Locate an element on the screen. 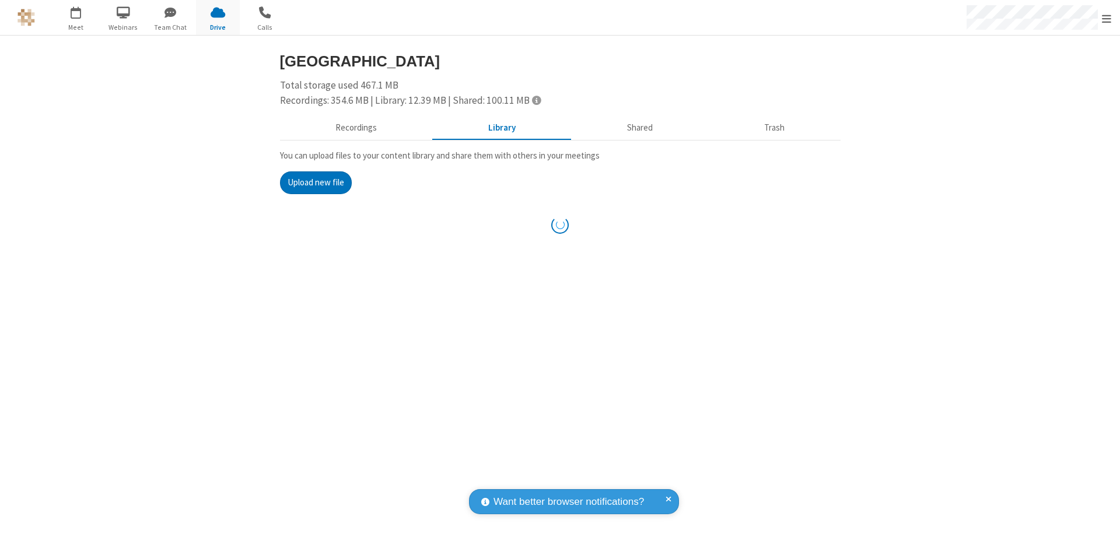 The width and height of the screenshot is (1120, 534). span: Want better browser notifications? is located at coordinates (569, 502).